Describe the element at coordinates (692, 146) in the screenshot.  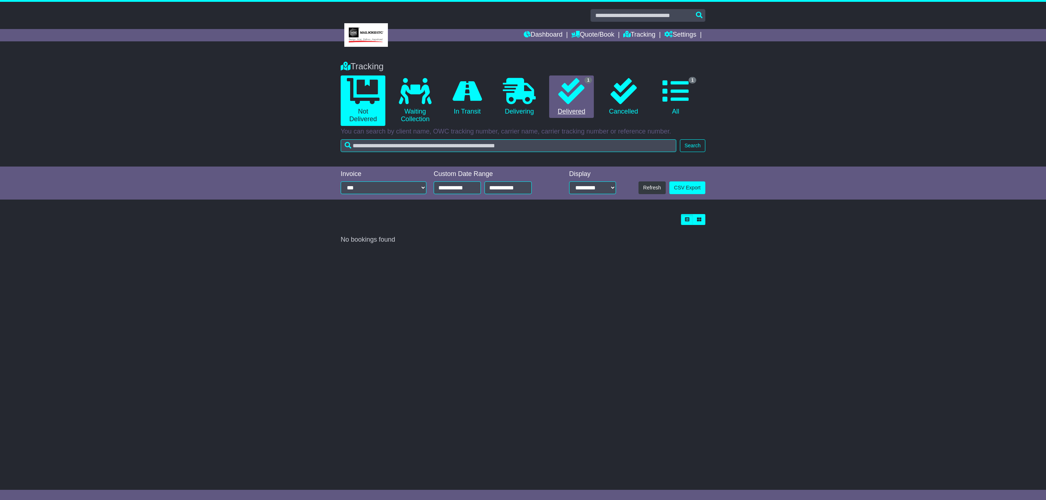
I see `button: Search` at that location.